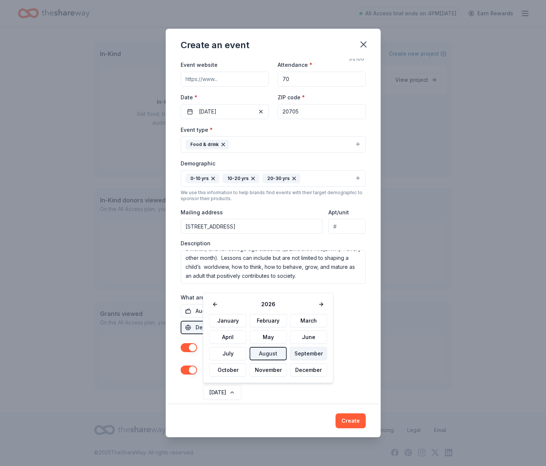  What do you see at coordinates (339, 213) in the screenshot?
I see `label: Apt/unit` at bounding box center [339, 213].